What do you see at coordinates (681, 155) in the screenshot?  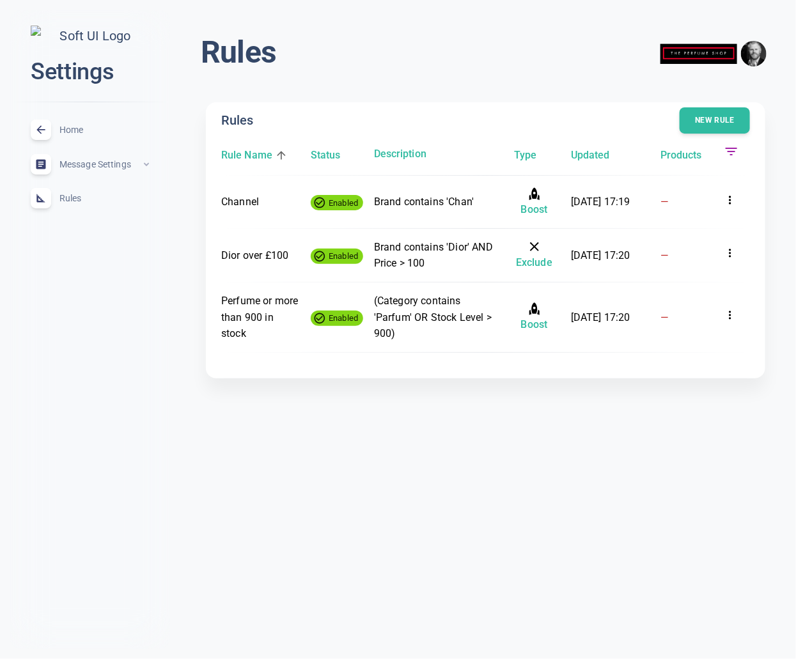 I see `h6: Products` at bounding box center [681, 155].